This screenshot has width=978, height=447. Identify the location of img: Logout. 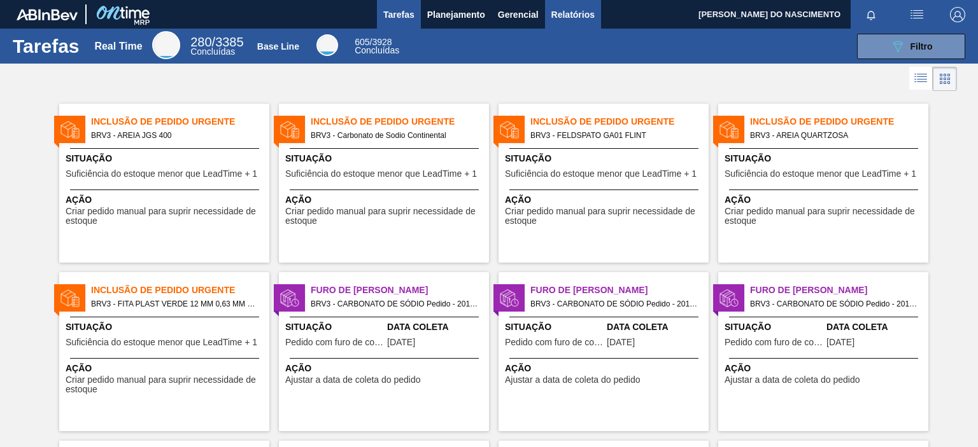
(957, 15).